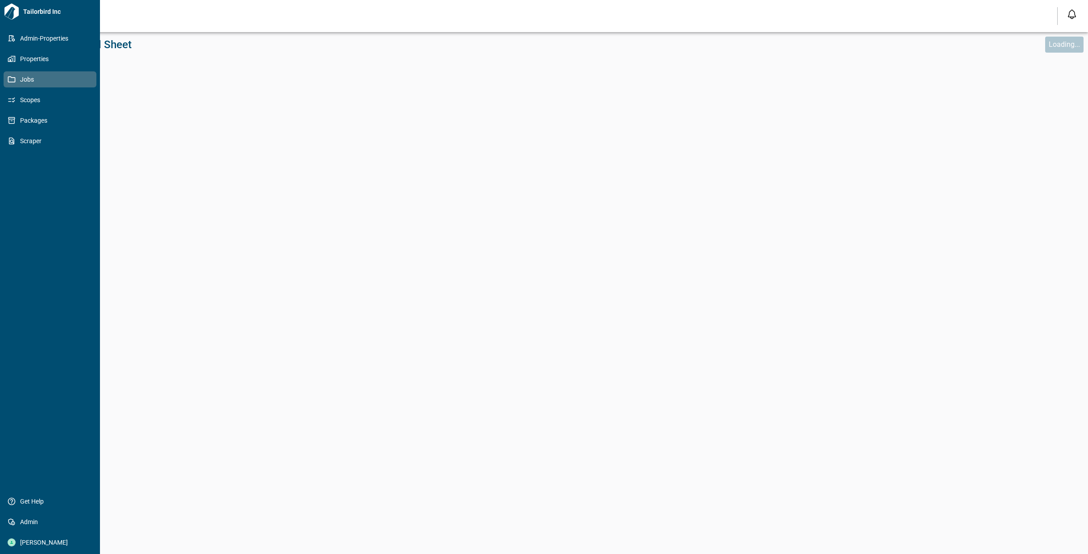 Image resolution: width=1088 pixels, height=554 pixels. Describe the element at coordinates (52, 120) in the screenshot. I see `span: Packages` at that location.